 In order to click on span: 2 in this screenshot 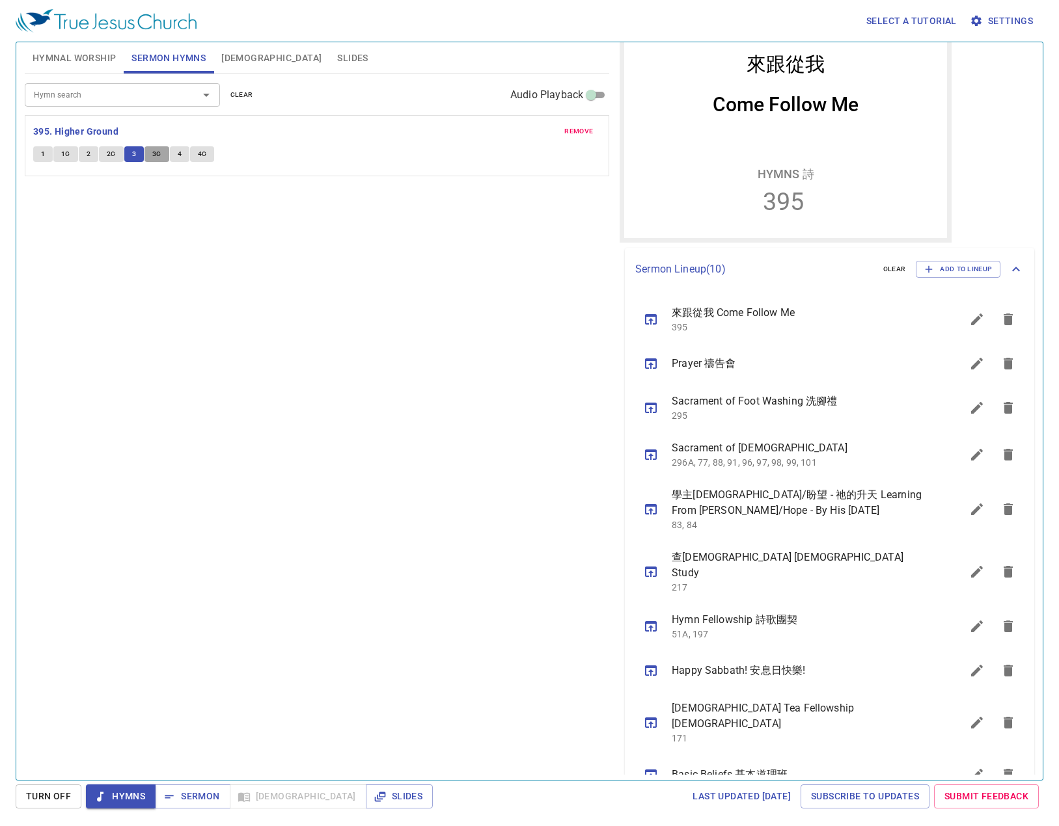, I will do `click(88, 154)`.